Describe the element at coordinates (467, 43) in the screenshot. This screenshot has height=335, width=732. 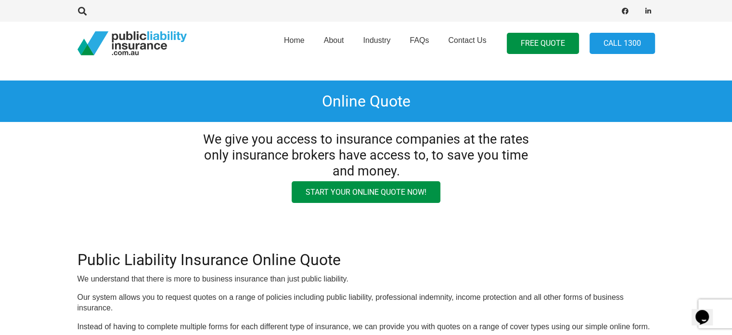
I see `a: Contact Us` at that location.